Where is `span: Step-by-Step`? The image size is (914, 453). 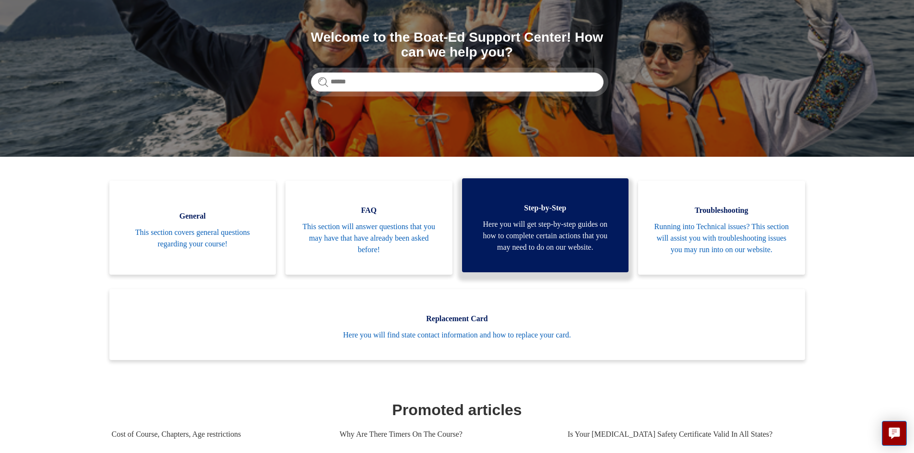 span: Step-by-Step is located at coordinates (546, 208).